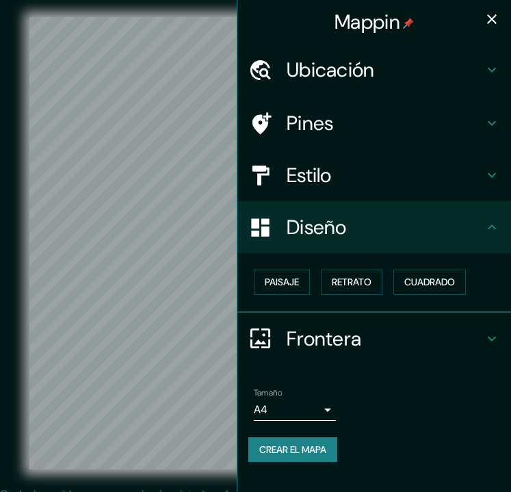 This screenshot has height=492, width=511. What do you see at coordinates (374, 339) in the screenshot?
I see `div: Frontera` at bounding box center [374, 339].